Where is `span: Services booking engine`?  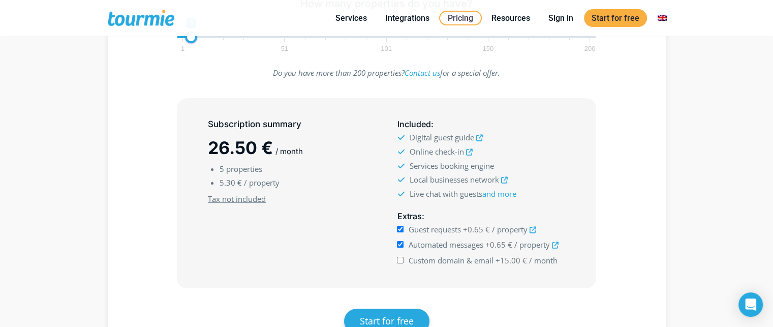 span: Services booking engine is located at coordinates (451, 166).